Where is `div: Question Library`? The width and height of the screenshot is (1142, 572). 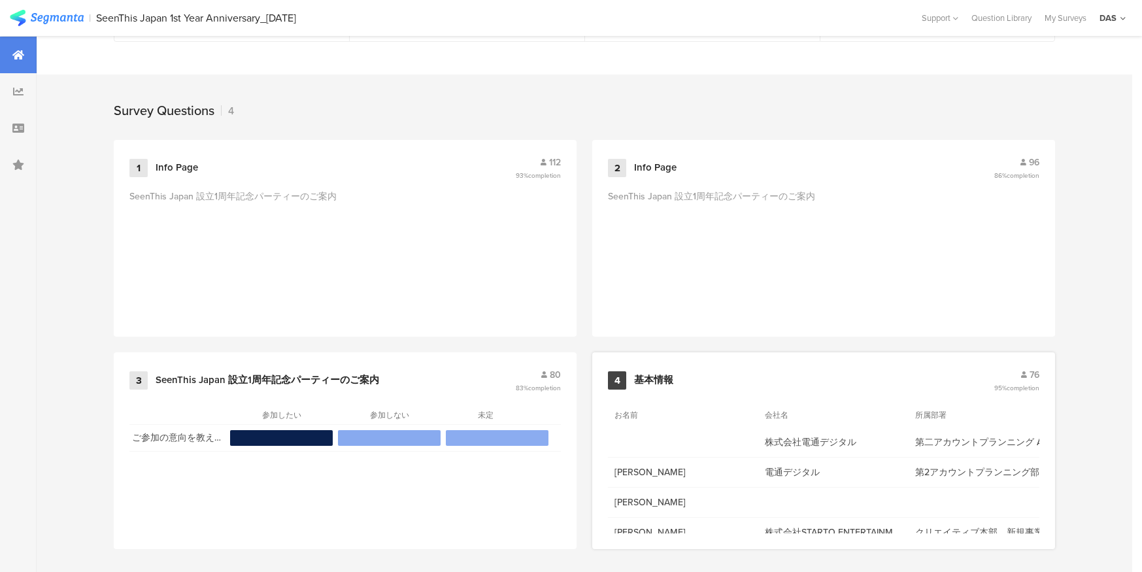 div: Question Library is located at coordinates (1001, 18).